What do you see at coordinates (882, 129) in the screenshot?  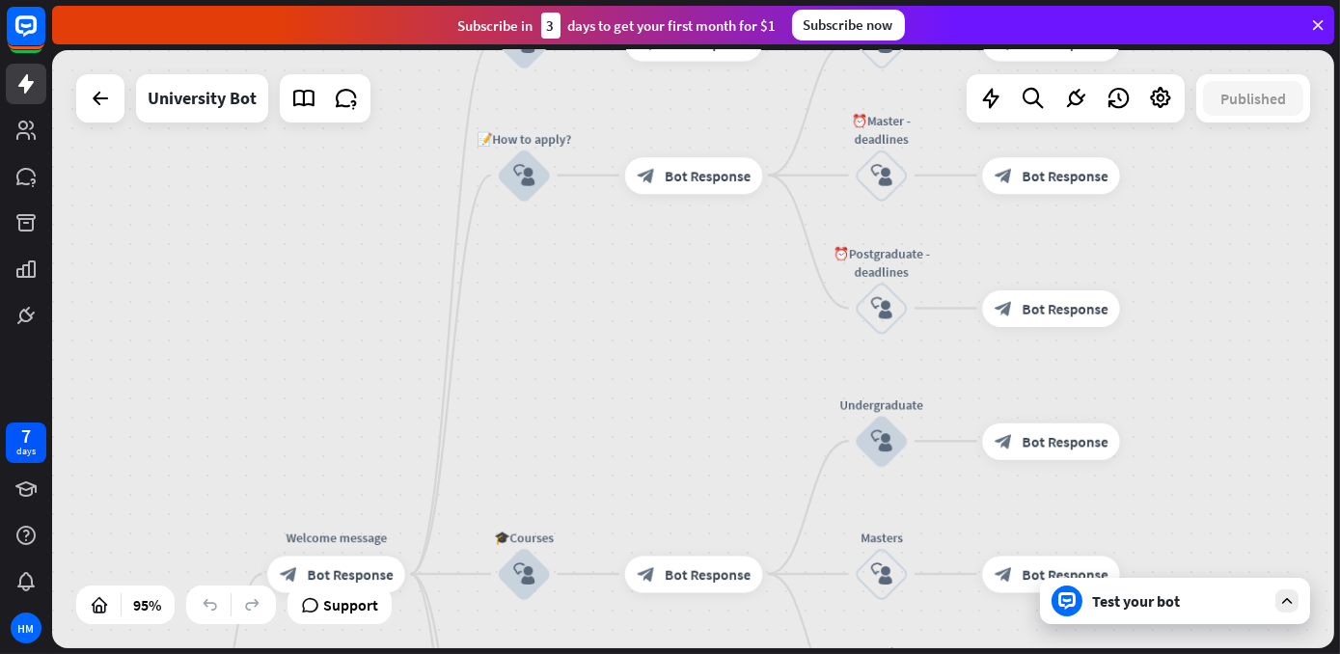 I see `div: ⏰Master - deadlines` at bounding box center [882, 129].